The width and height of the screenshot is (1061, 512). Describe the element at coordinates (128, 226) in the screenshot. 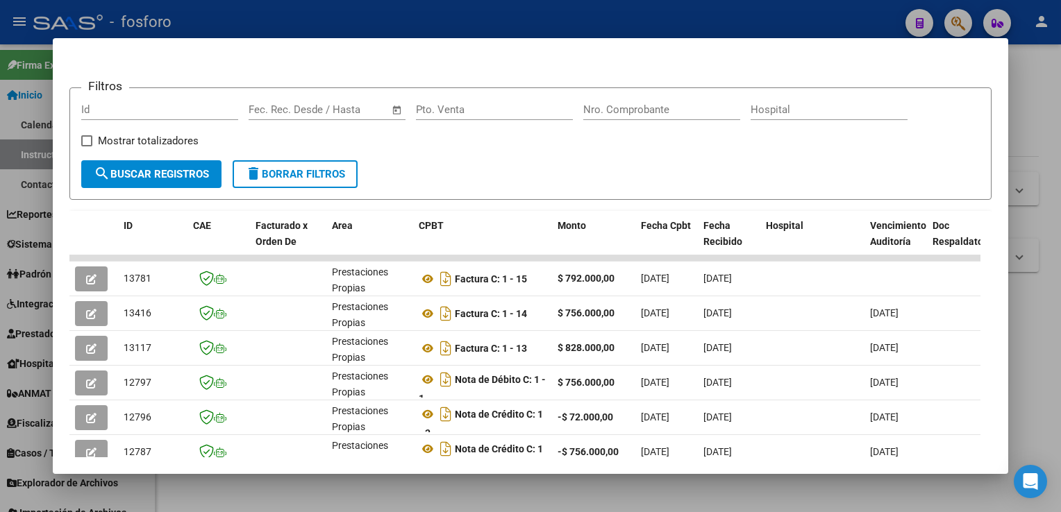

I see `span: ID` at that location.